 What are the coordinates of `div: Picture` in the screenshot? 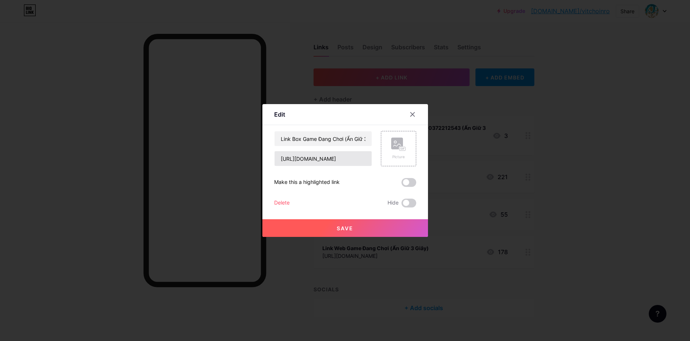 It's located at (399, 157).